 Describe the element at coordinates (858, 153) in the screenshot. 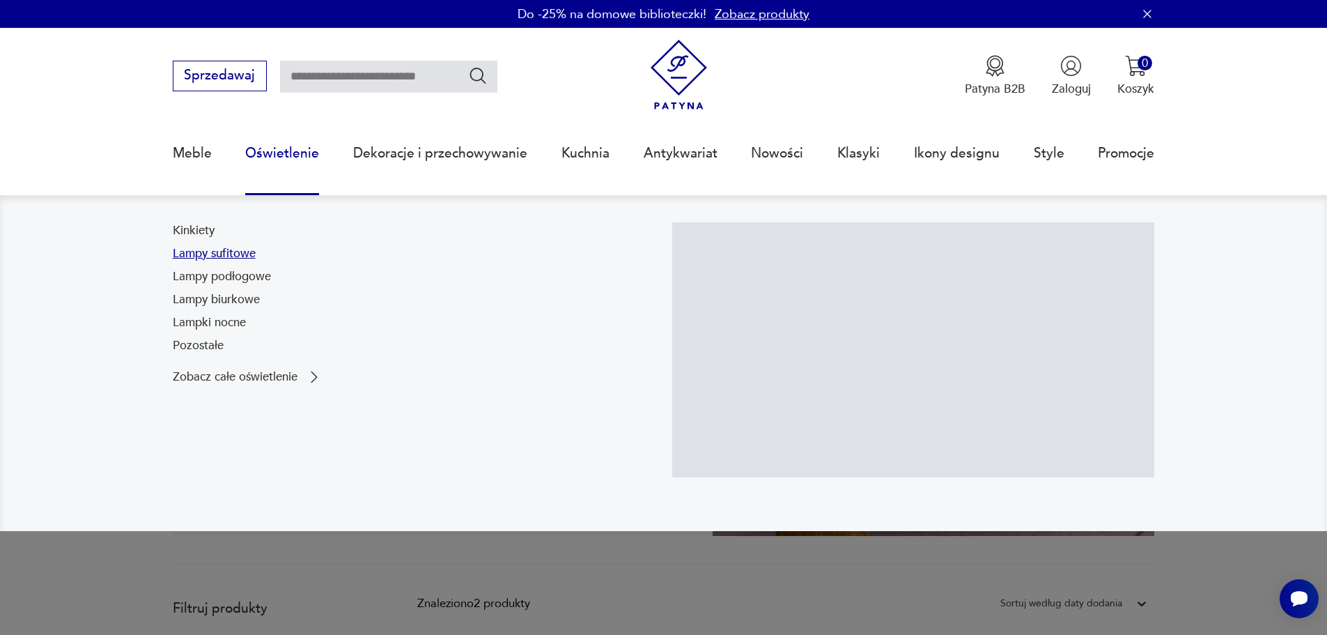

I see `a: Klasyki` at that location.